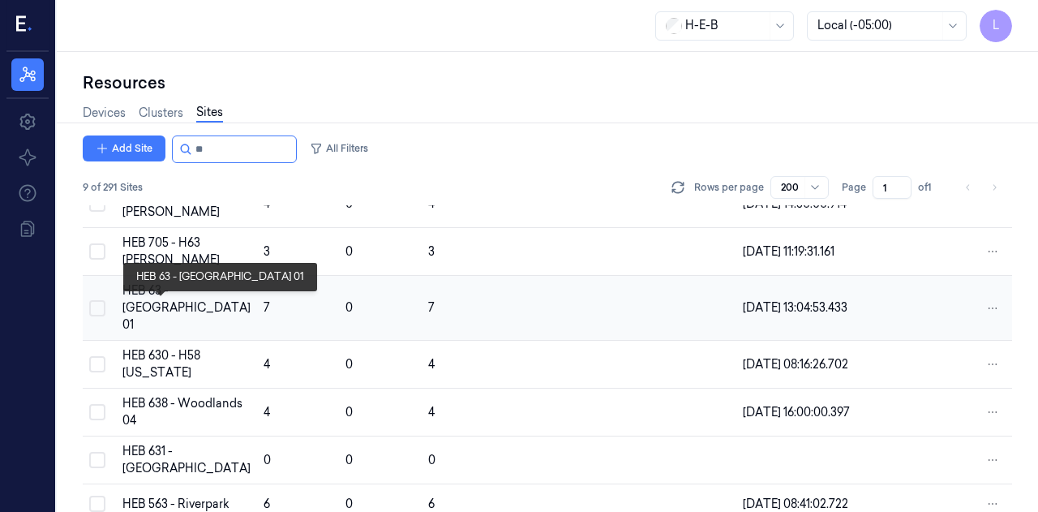 This screenshot has width=1038, height=512. I want to click on div: HEB 638 - Woodlands 04, so click(187, 412).